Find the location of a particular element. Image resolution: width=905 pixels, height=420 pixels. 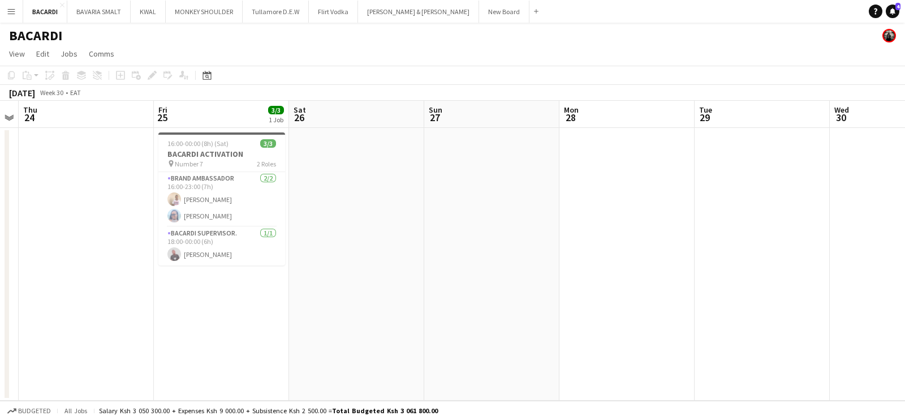

span: All jobs is located at coordinates (76, 410).